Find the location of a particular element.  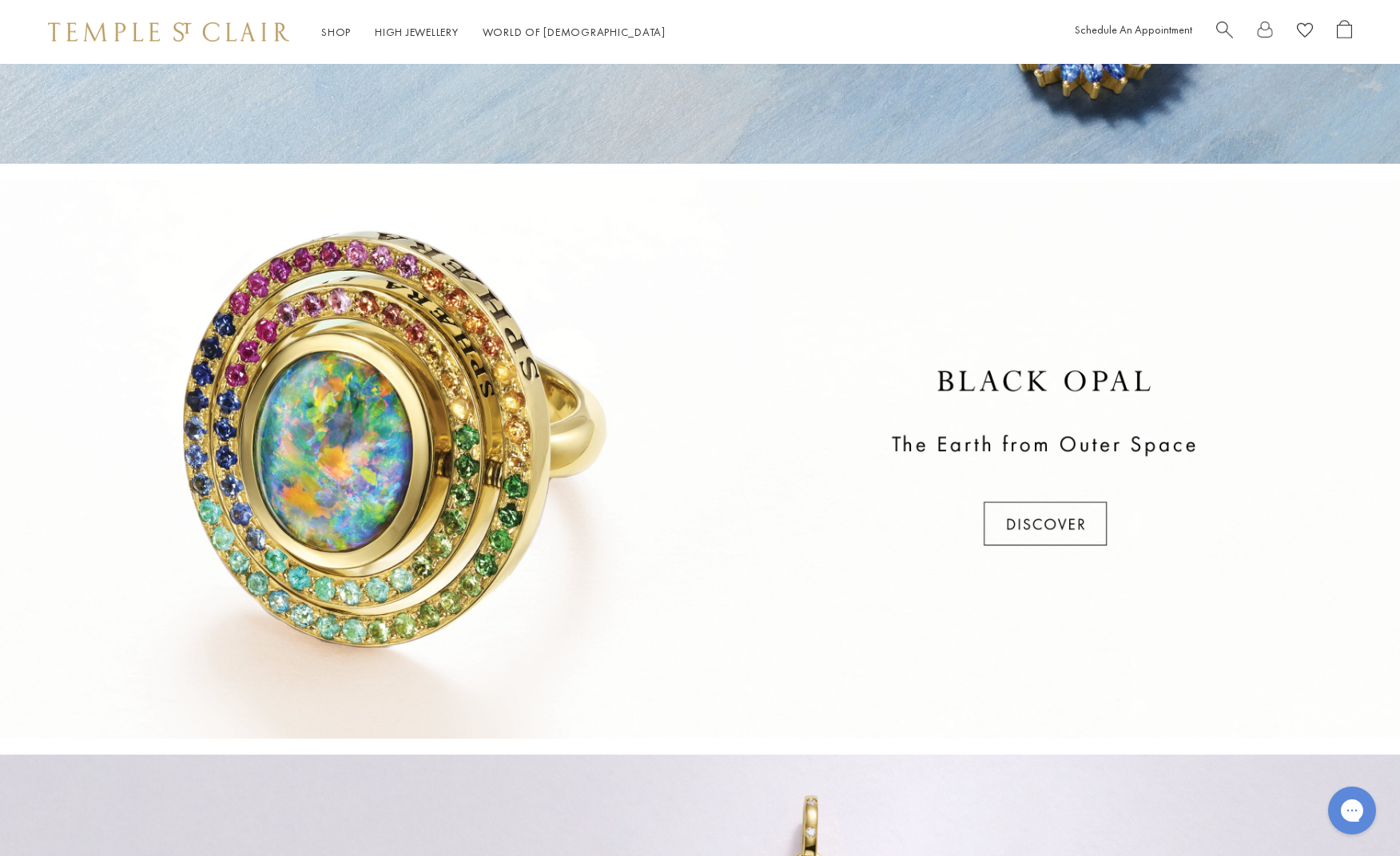

img: Temple St. Clair is located at coordinates (168, 32).